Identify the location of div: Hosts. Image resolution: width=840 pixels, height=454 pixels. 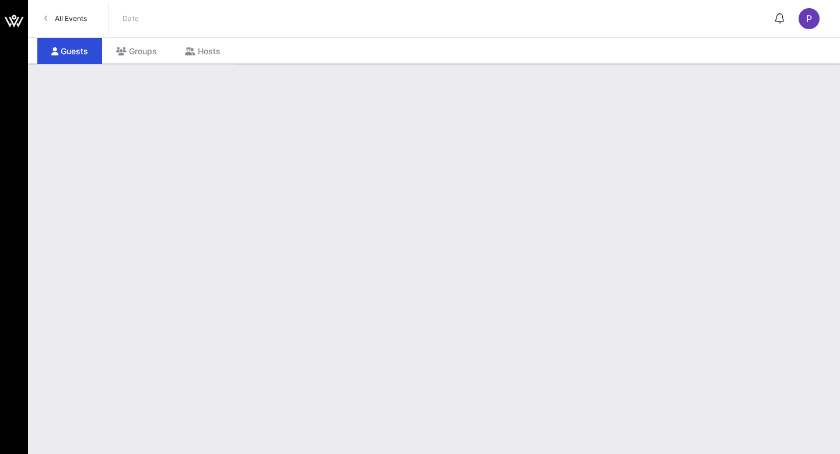
(202, 51).